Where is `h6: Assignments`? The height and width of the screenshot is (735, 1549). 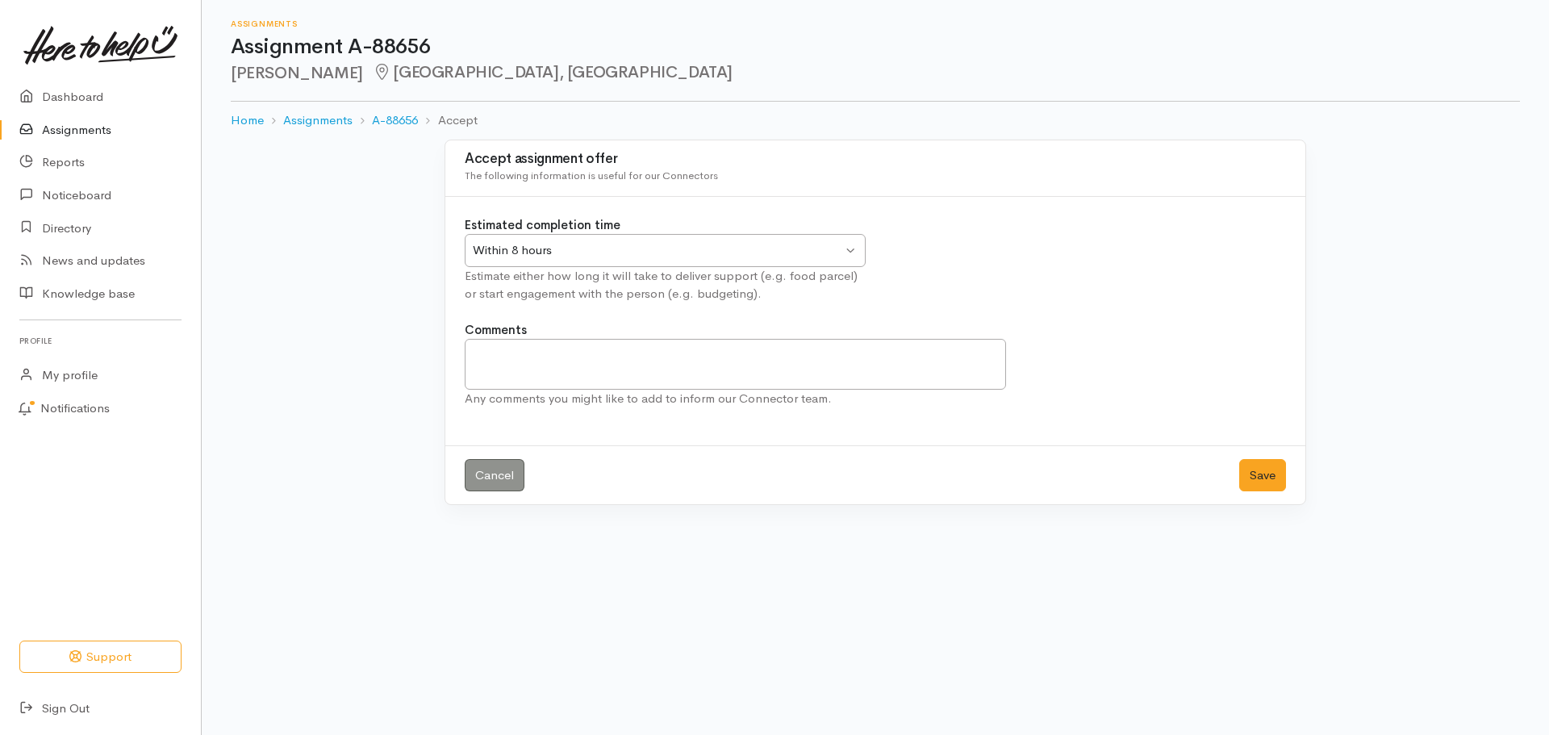
h6: Assignments is located at coordinates (875, 23).